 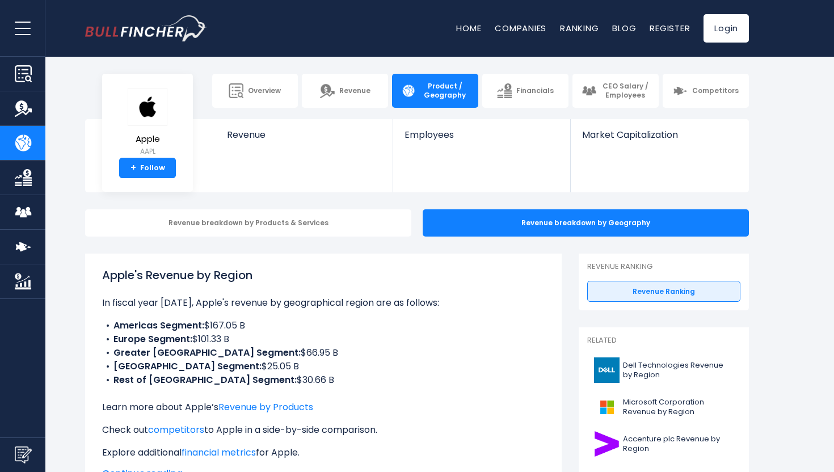 I want to click on a: CEO Salary / Employees, so click(x=616, y=91).